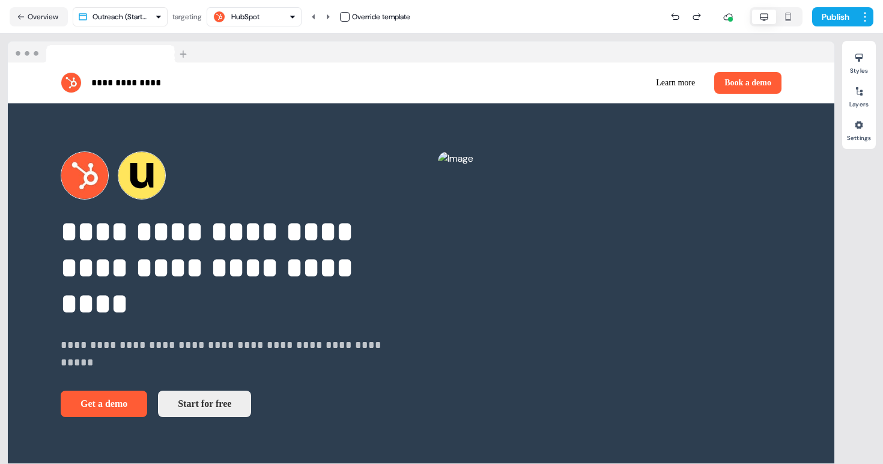  I want to click on div: Outreach (Starter), so click(121, 17).